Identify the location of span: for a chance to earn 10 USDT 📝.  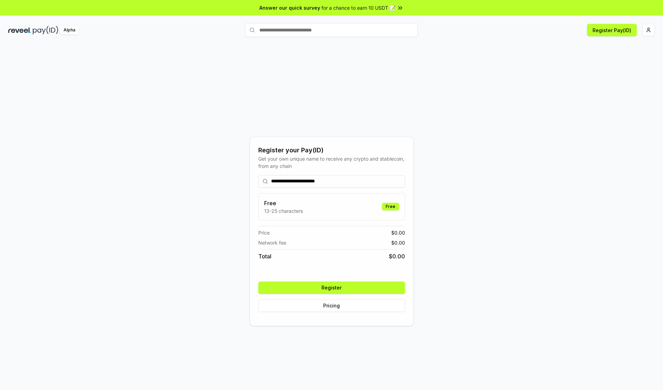
(358, 8).